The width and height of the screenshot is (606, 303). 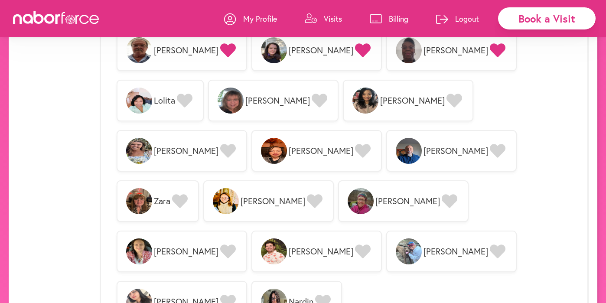 I want to click on img: toZWoQfIQ2uUCQ6g9Cq7, so click(x=139, y=101).